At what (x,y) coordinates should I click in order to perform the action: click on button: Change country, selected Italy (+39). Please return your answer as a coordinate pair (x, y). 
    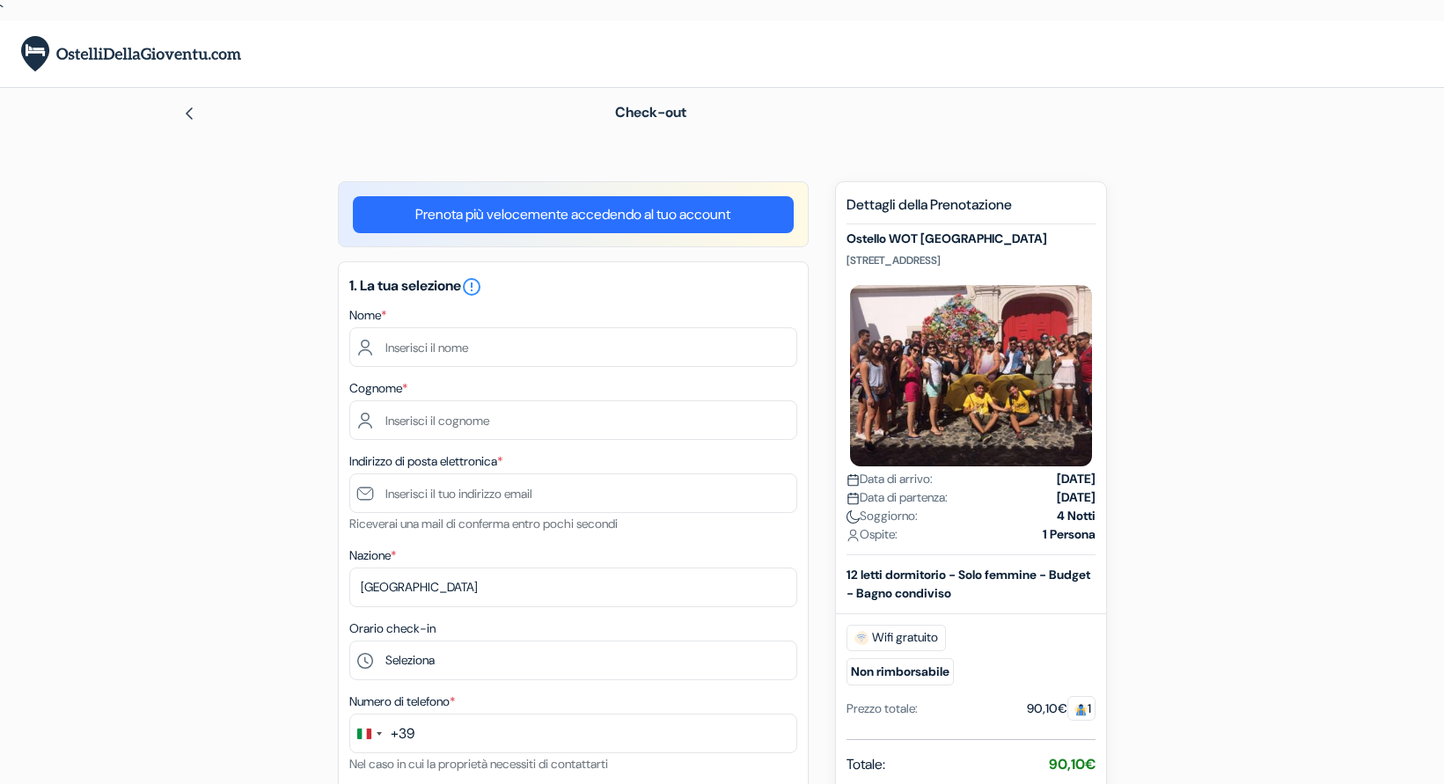
    Looking at the image, I should click on (382, 733).